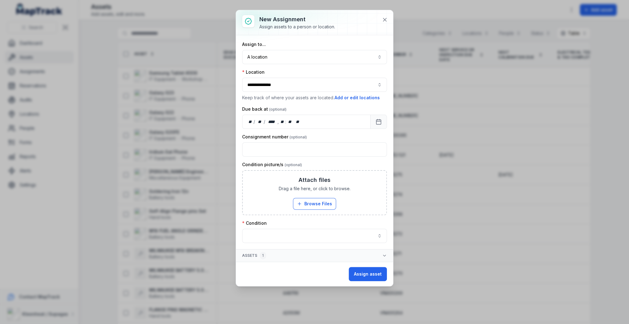  What do you see at coordinates (260, 122) in the screenshot?
I see `div: month,` at bounding box center [260, 122].